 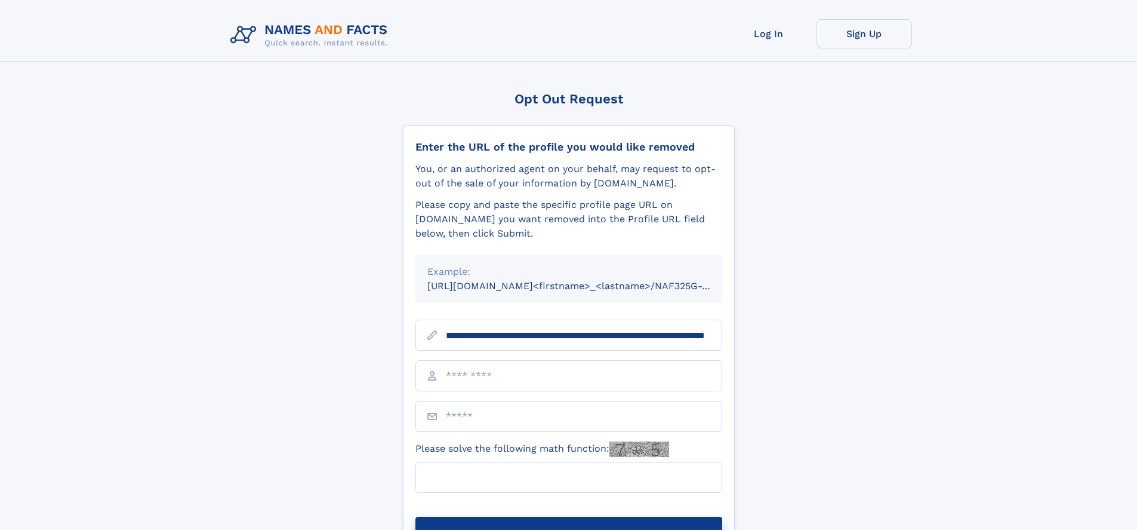 I want to click on div: You, or an authorized agent on your behalf, may request to opt-out of the sale of your informatio..., so click(x=569, y=176).